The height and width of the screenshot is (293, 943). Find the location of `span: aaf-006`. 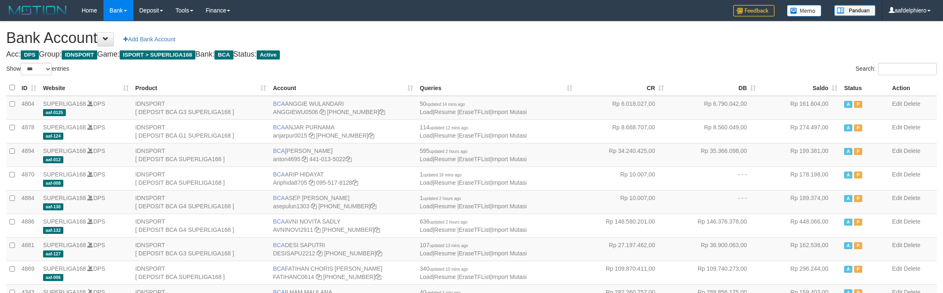

span: aaf-006 is located at coordinates (53, 278).